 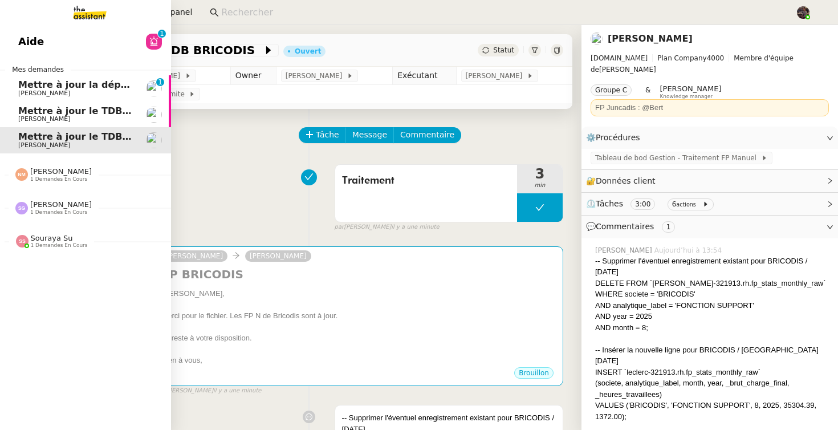 What do you see at coordinates (690, 92) in the screenshot?
I see `app-user-label: Knowledge manager` at bounding box center [690, 92].